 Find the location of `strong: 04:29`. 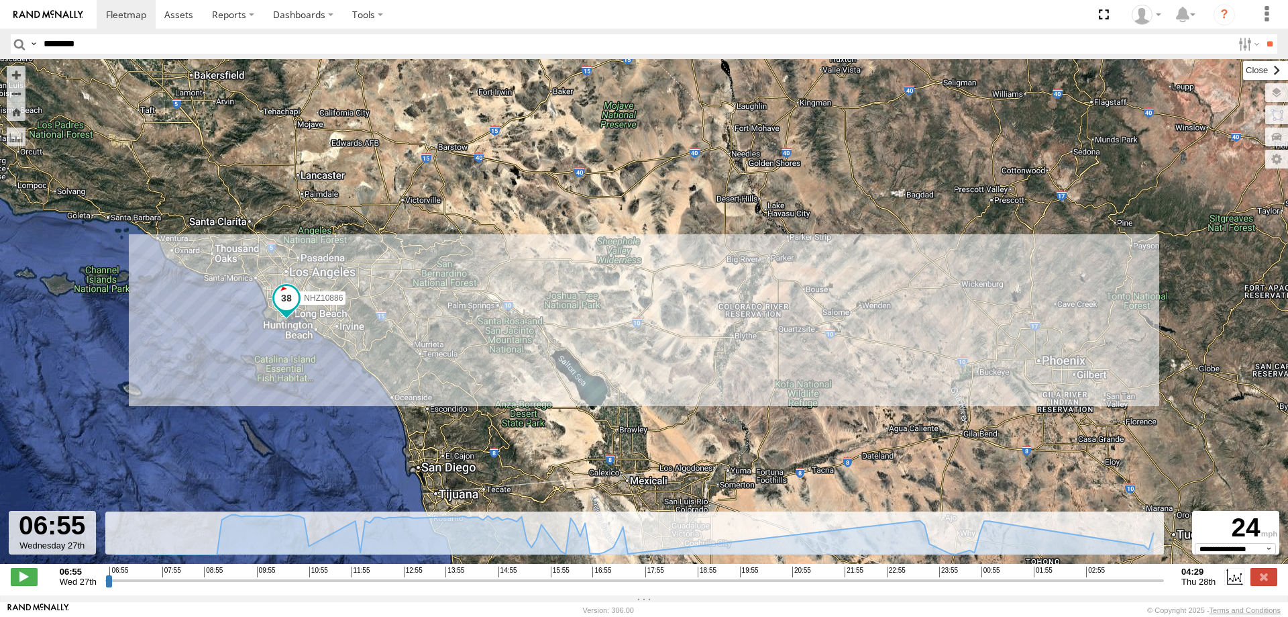

strong: 04:29 is located at coordinates (1198, 571).